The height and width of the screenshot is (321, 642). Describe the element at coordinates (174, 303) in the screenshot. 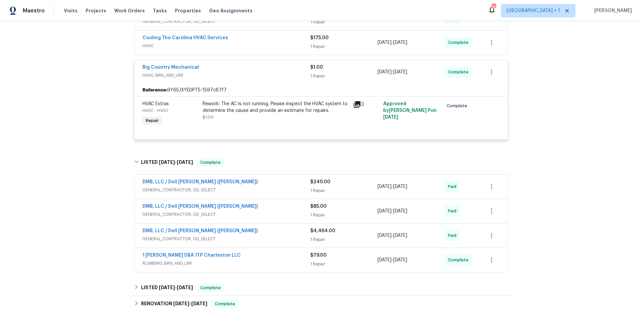

I see `h6: RENOVATION` at that location.